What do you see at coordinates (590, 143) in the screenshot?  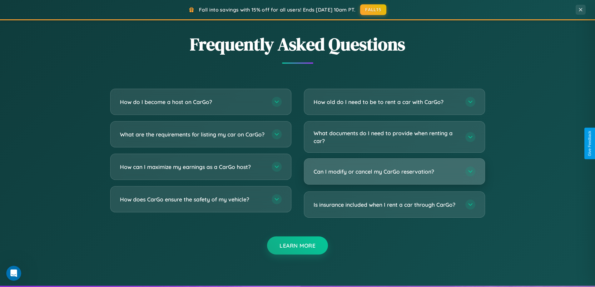 I see `div: Give Feedback` at bounding box center [590, 143].